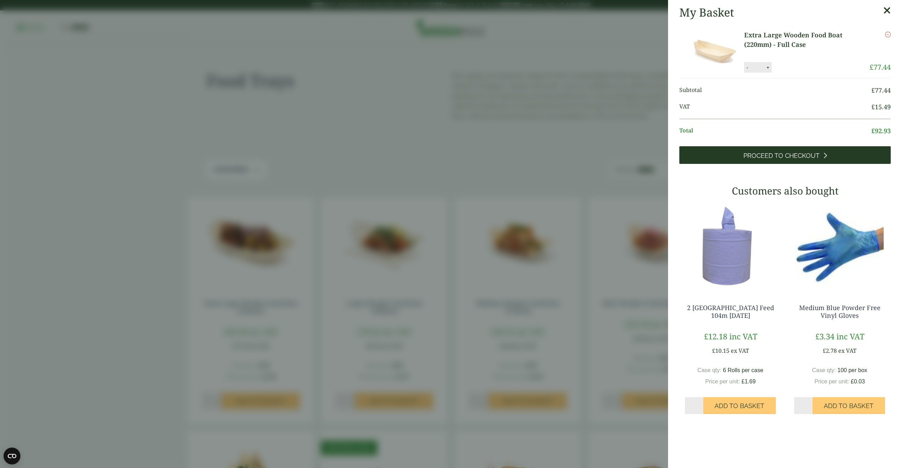  I want to click on bdi: 1.69, so click(749, 381).